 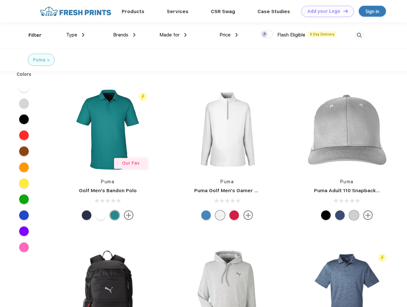 What do you see at coordinates (326, 215) in the screenshot?
I see `div: Pma Blk Pma Blk` at bounding box center [326, 215].